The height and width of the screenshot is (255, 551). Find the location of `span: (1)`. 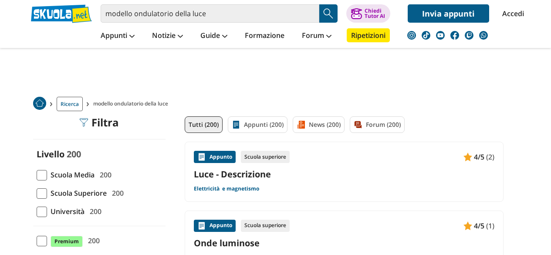

span: (1) is located at coordinates (490, 226).